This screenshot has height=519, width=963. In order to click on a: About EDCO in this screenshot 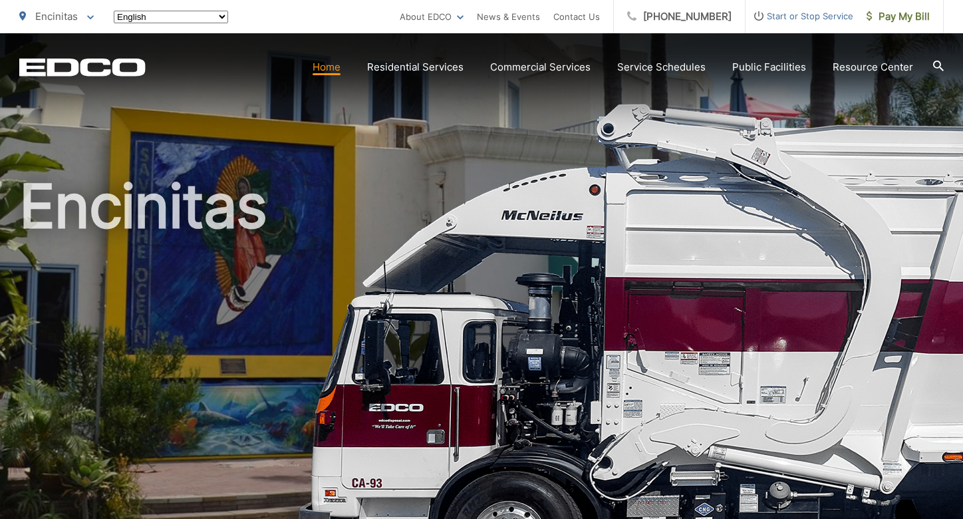, I will do `click(432, 17)`.